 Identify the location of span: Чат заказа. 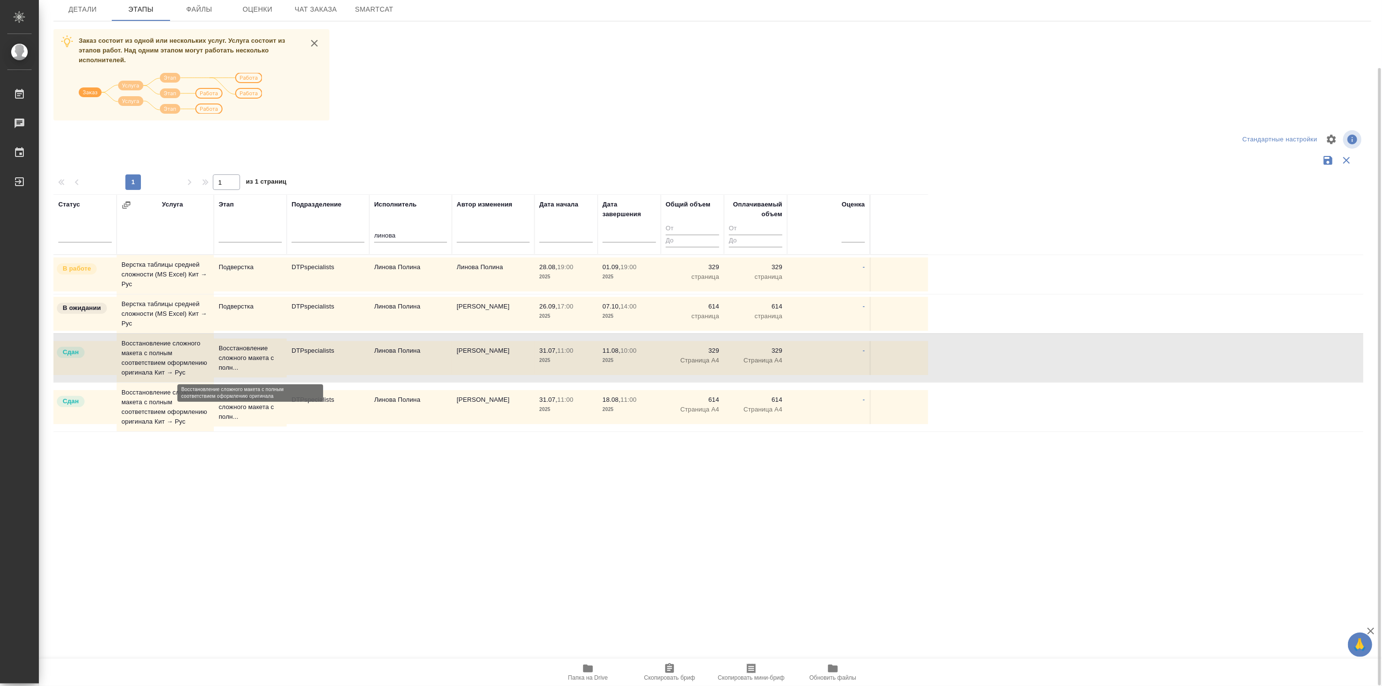
(316, 9).